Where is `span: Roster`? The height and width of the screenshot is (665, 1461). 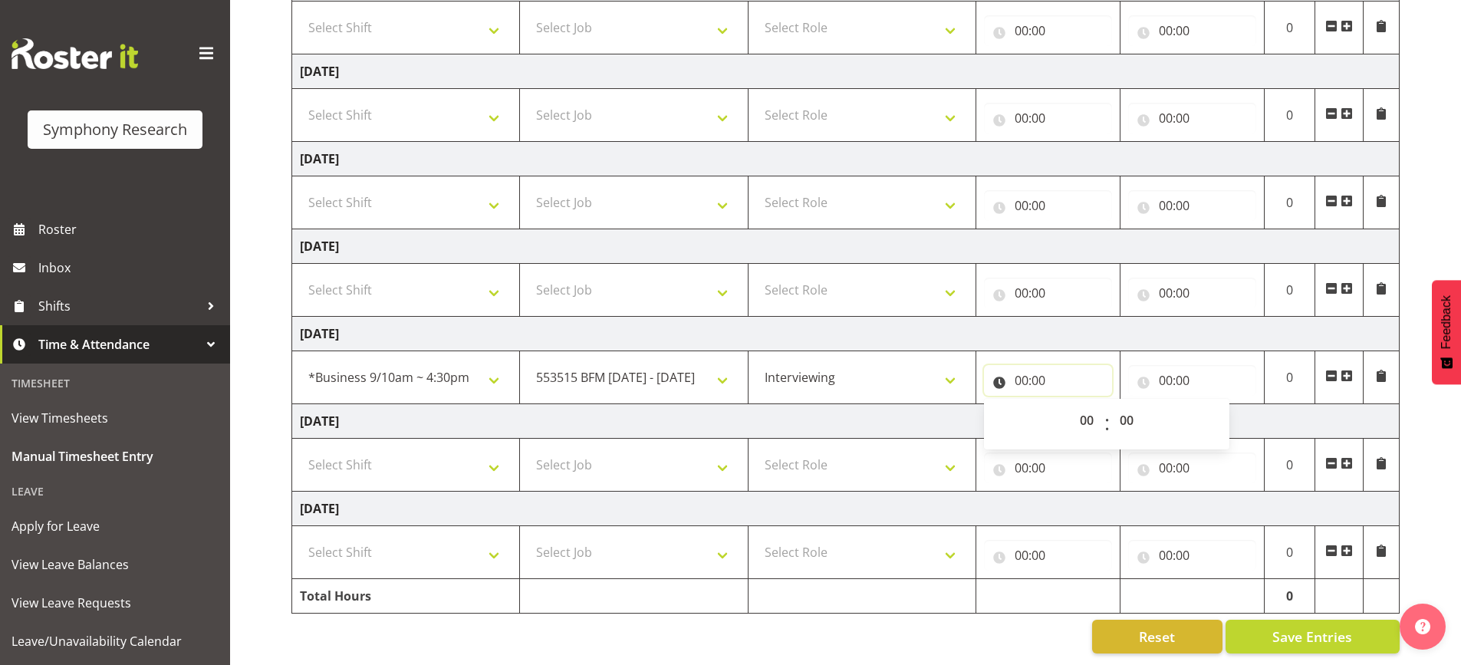 span: Roster is located at coordinates (130, 229).